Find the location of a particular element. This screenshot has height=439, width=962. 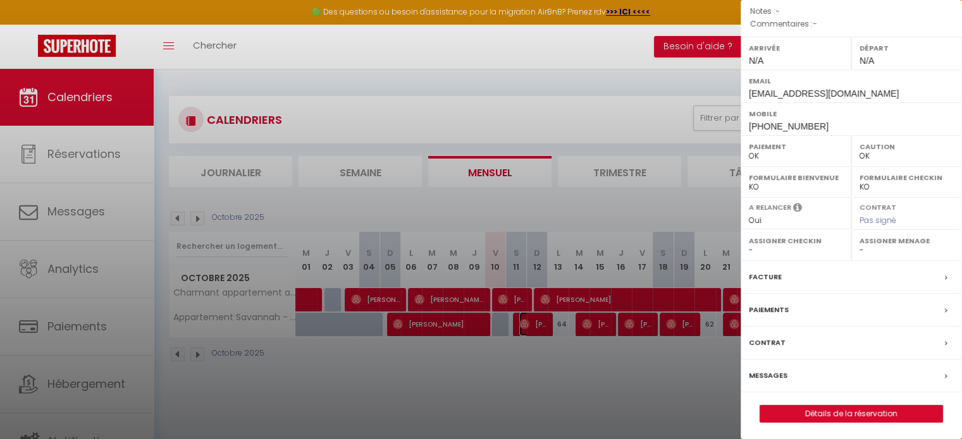

button: Détails de la réservation is located at coordinates (851, 414).